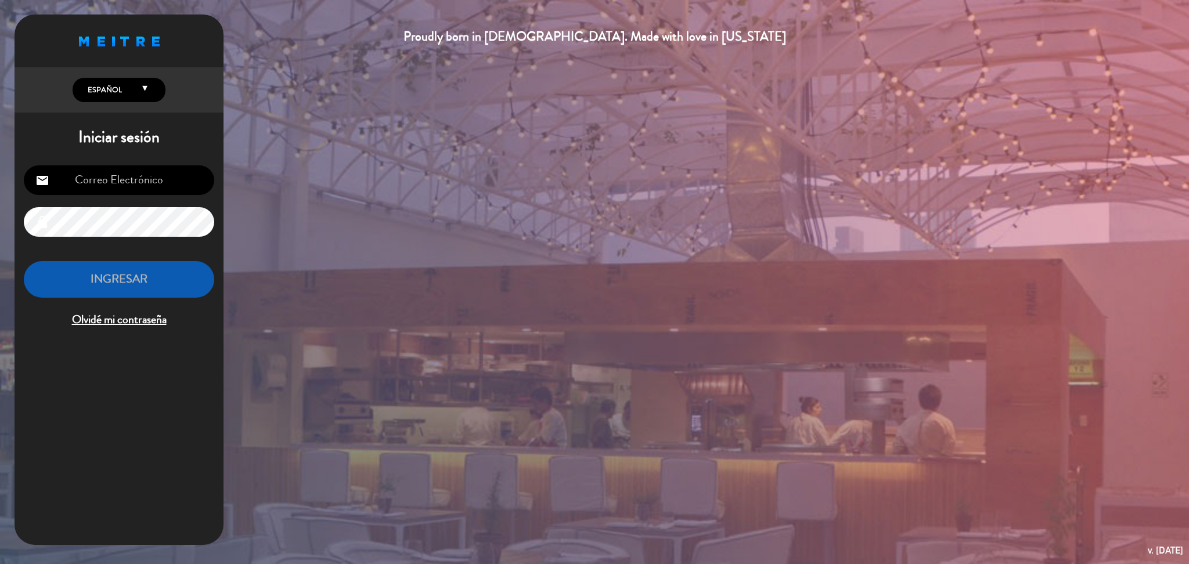  What do you see at coordinates (119, 320) in the screenshot?
I see `span: Olvidé mi contraseña` at bounding box center [119, 320].